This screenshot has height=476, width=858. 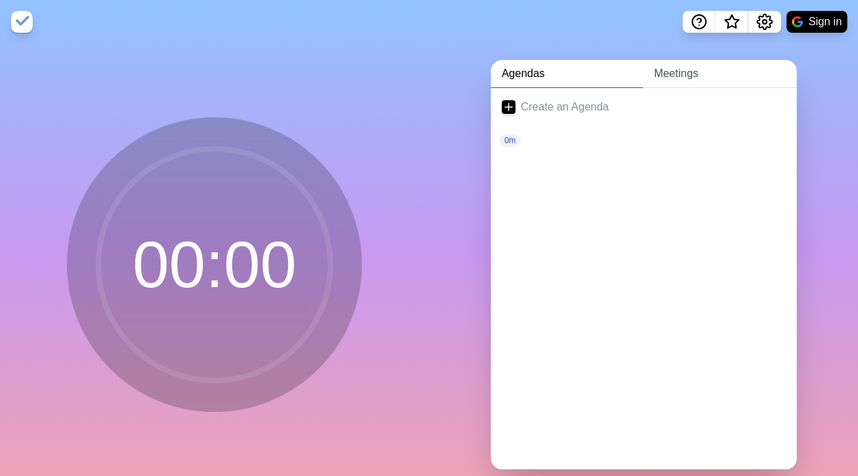 I want to click on img: timeblocks logo, so click(x=22, y=22).